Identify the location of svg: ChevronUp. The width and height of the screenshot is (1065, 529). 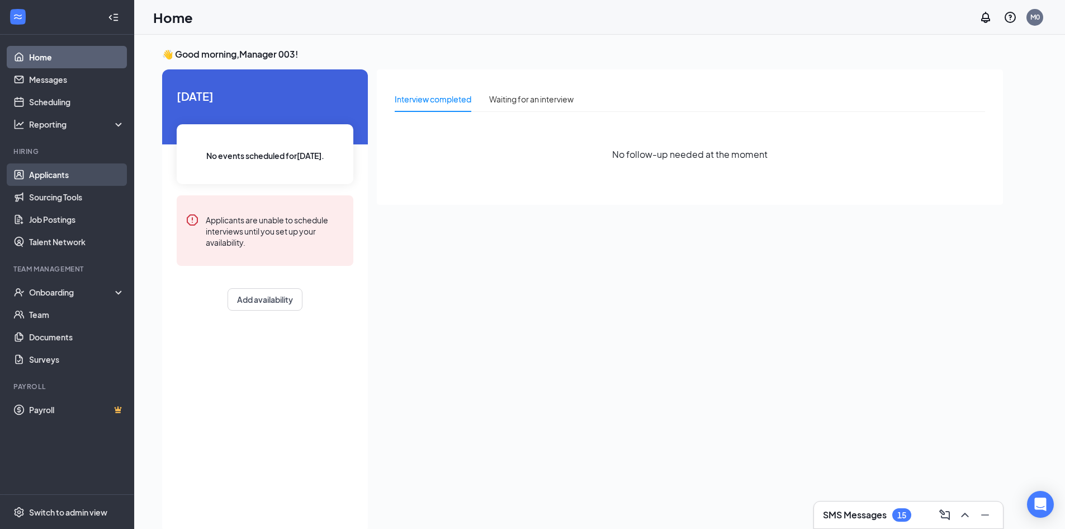
(965, 515).